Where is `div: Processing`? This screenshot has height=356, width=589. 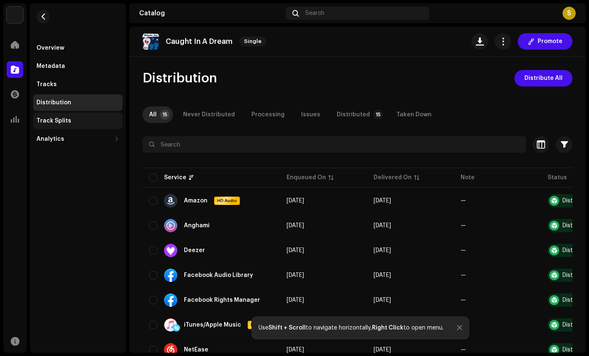
div: Processing is located at coordinates (268, 115).